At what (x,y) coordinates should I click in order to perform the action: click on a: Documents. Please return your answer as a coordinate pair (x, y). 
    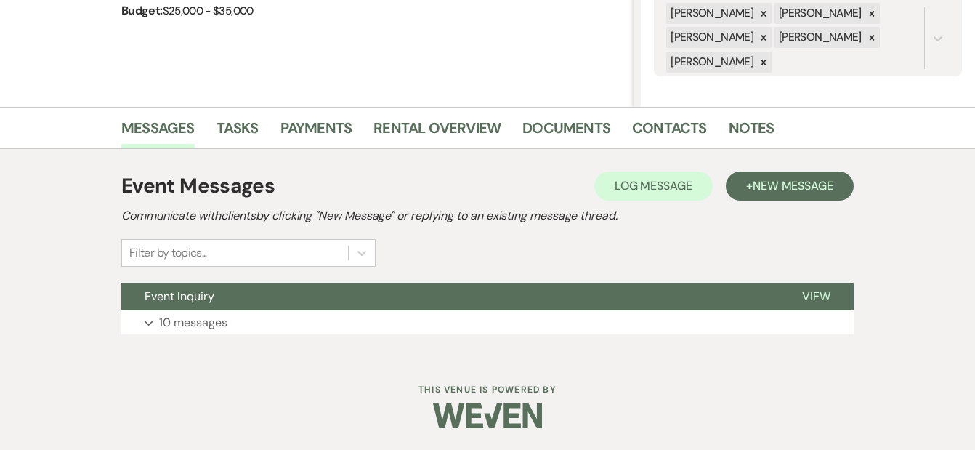
    Looking at the image, I should click on (566, 132).